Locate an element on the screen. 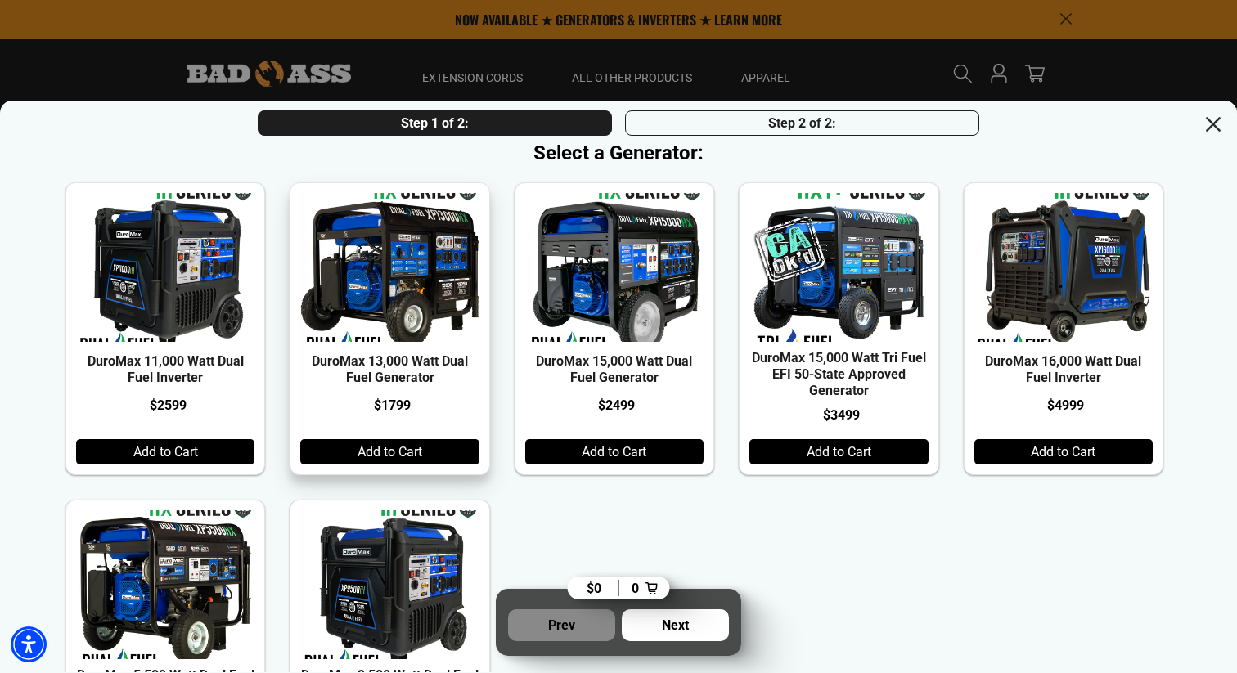 This screenshot has width=1237, height=673. div: DuroMax 15,000 Watt Tri Fuel EFI 50-State Approved Generator is located at coordinates (838, 375).